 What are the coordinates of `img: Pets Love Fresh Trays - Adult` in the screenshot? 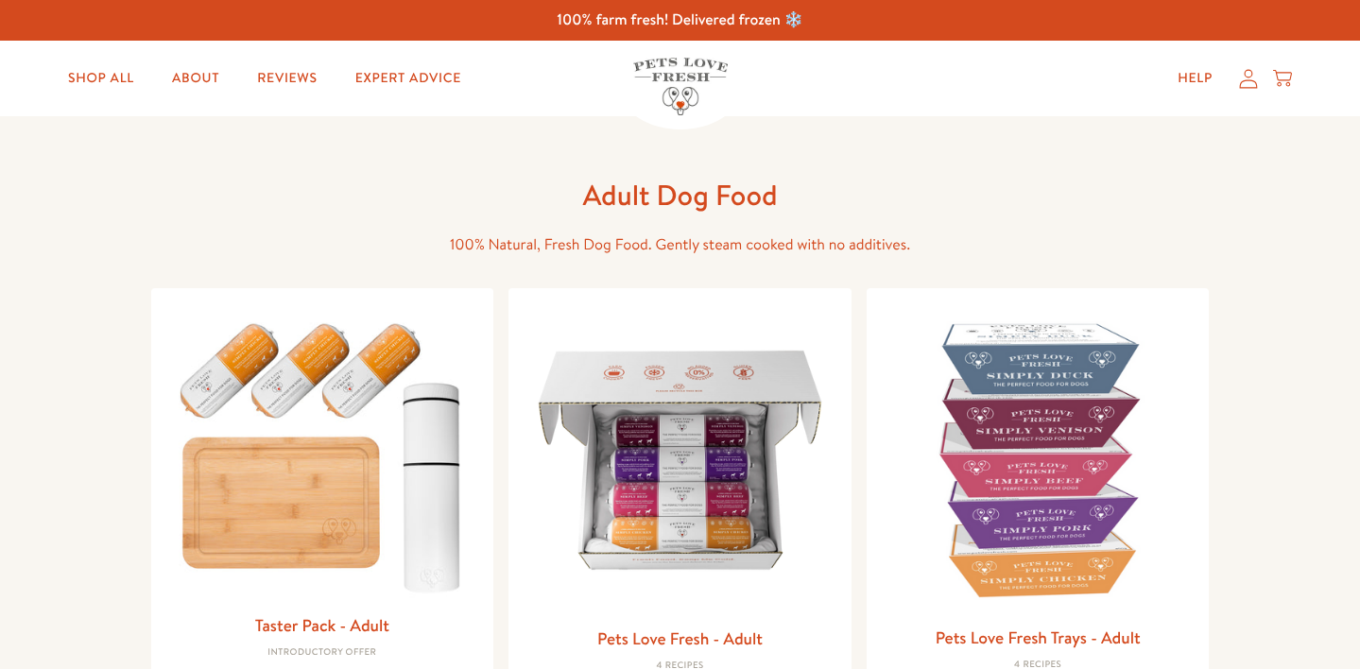 It's located at (1037, 459).